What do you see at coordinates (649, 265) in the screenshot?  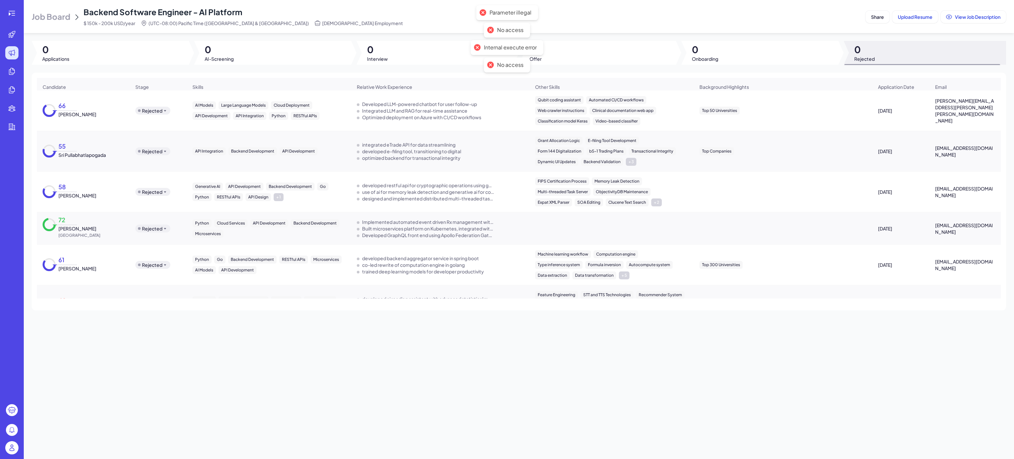 I see `div: Autocompute system` at bounding box center [649, 265].